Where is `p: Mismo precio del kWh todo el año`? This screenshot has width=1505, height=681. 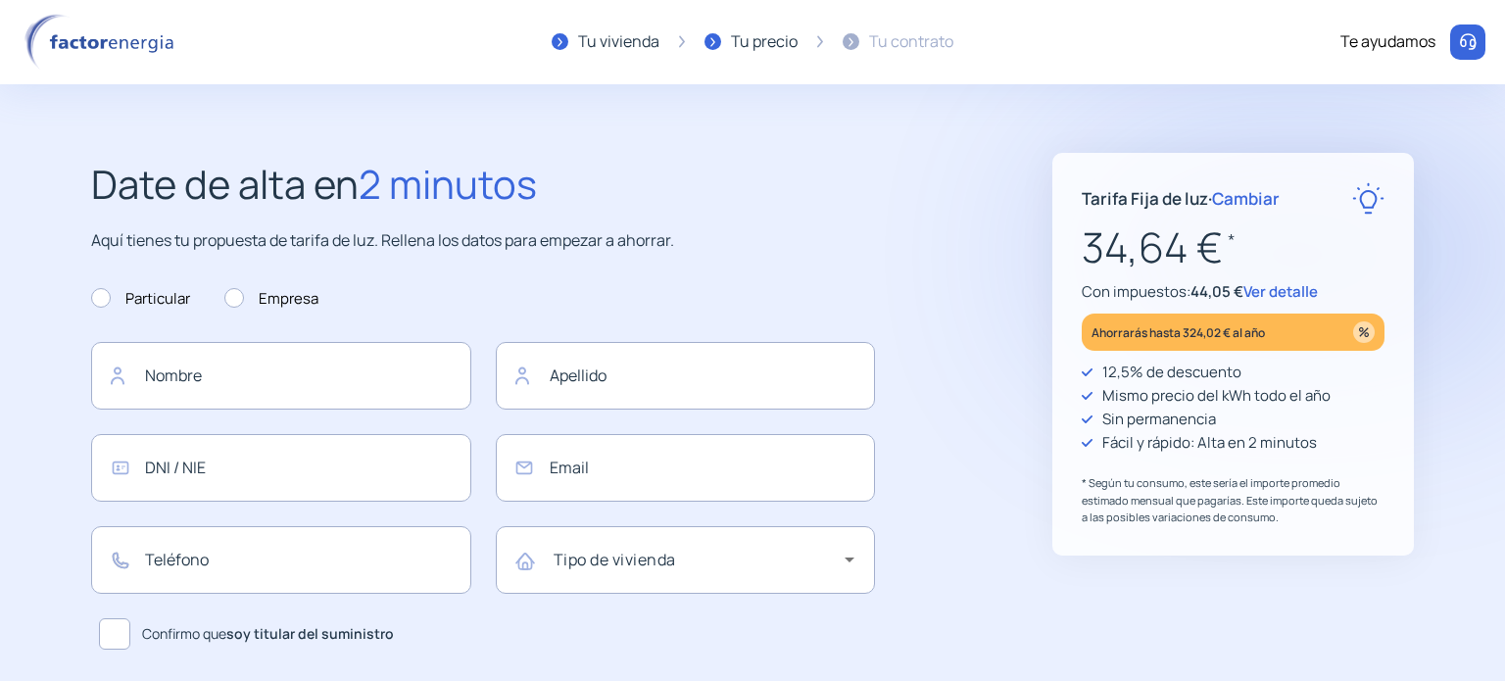
p: Mismo precio del kWh todo el año is located at coordinates (1216, 396).